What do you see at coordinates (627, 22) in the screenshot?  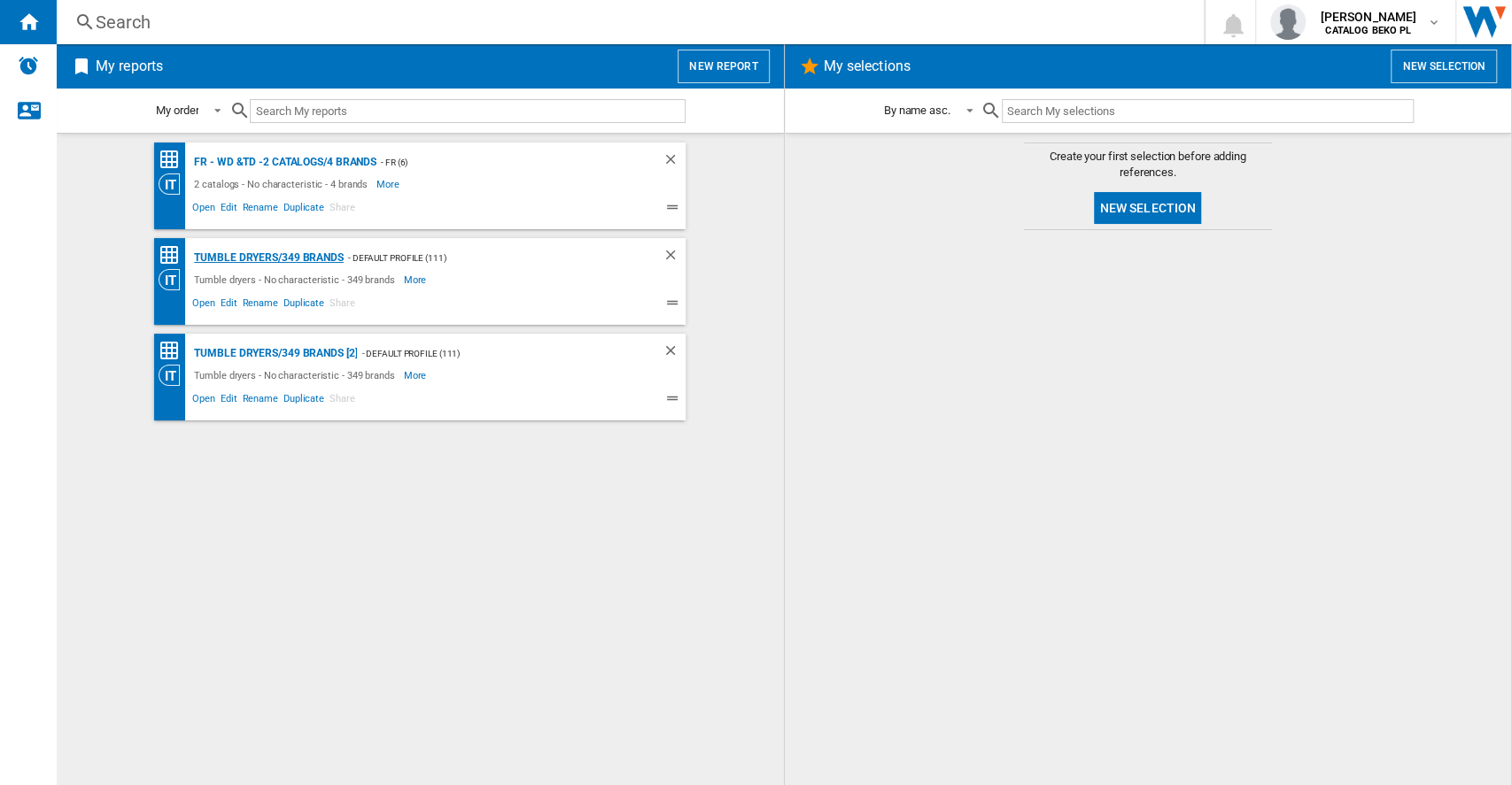 I see `div: Search` at bounding box center [627, 22].